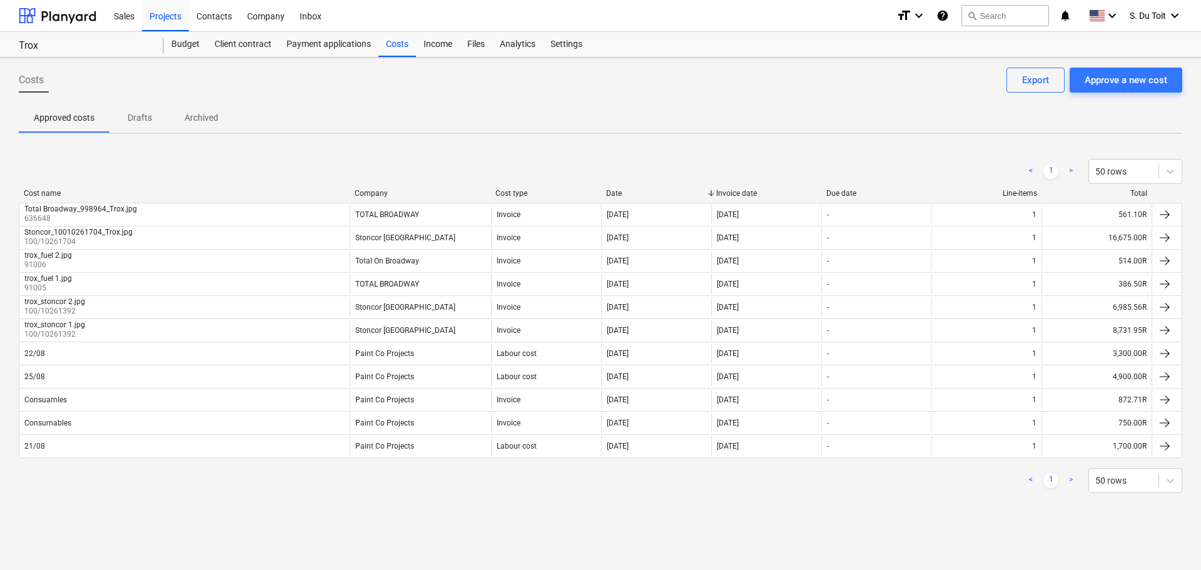 Image resolution: width=1201 pixels, height=570 pixels. Describe the element at coordinates (1097, 193) in the screenshot. I see `div: Total` at that location.